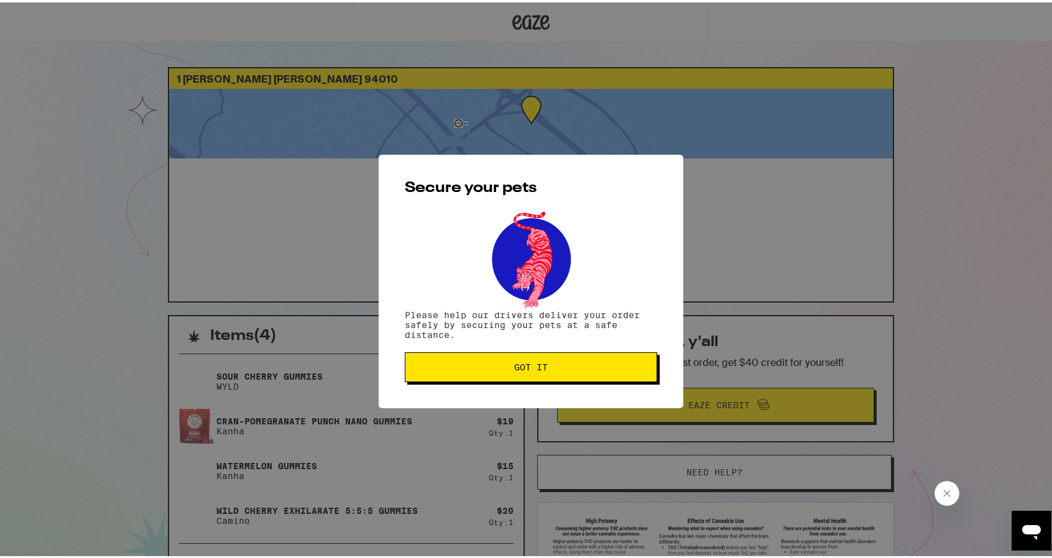 The image size is (1052, 558). What do you see at coordinates (531, 257) in the screenshot?
I see `img: pets` at bounding box center [531, 257].